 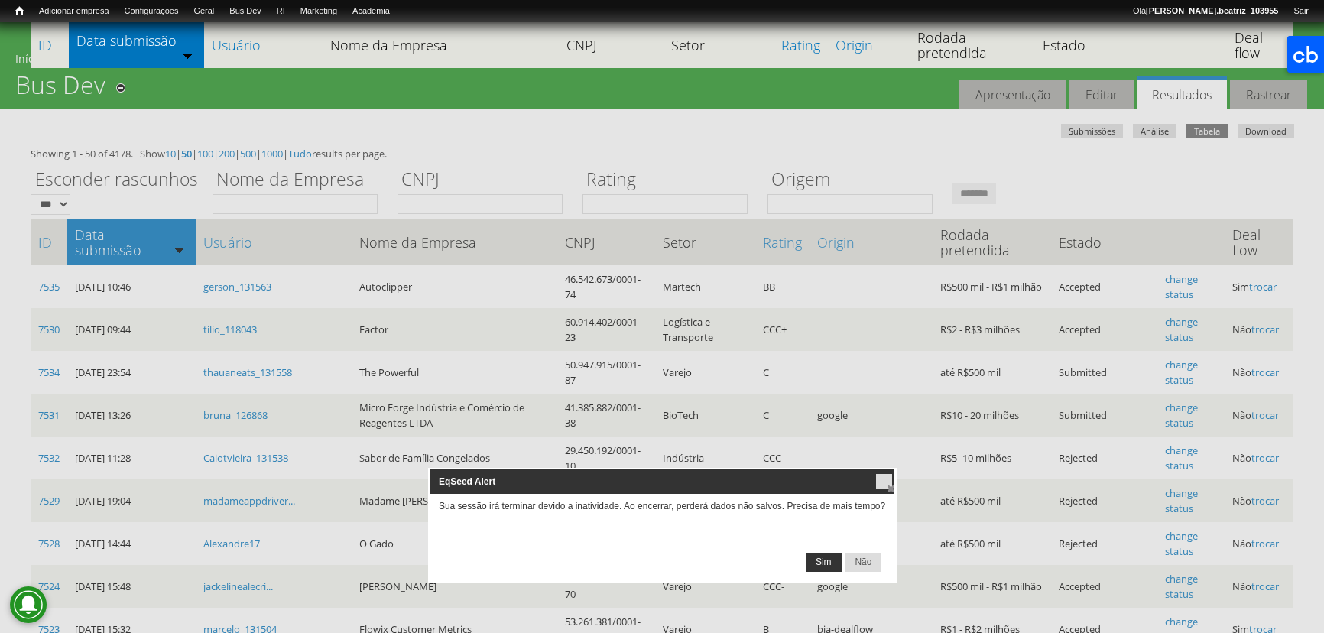 I want to click on a: Origin, so click(x=868, y=45).